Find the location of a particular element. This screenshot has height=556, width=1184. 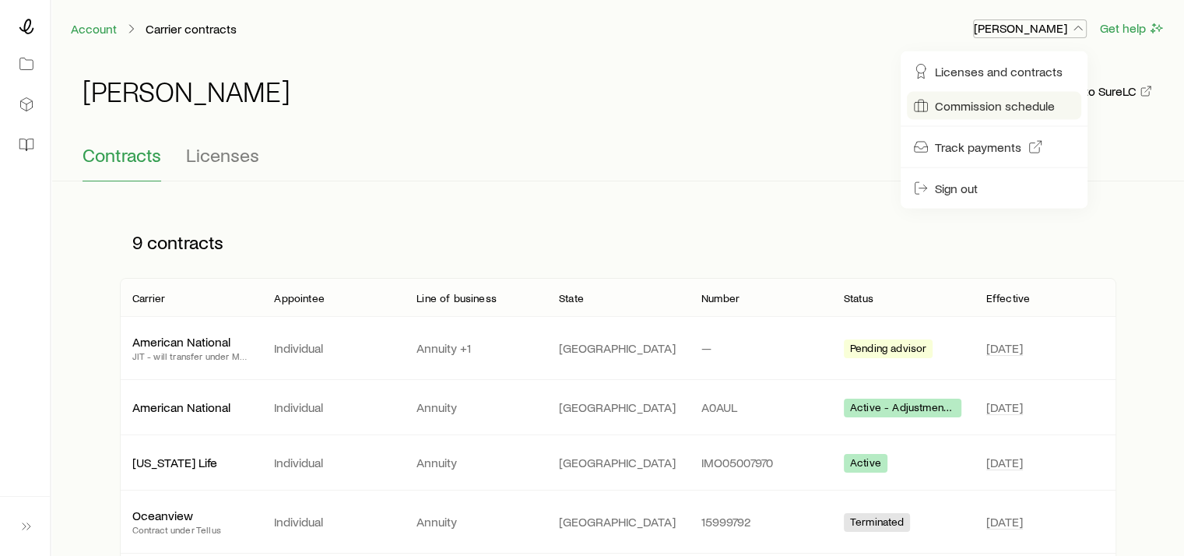

div: Contracting sub-page tabs is located at coordinates (617, 163).